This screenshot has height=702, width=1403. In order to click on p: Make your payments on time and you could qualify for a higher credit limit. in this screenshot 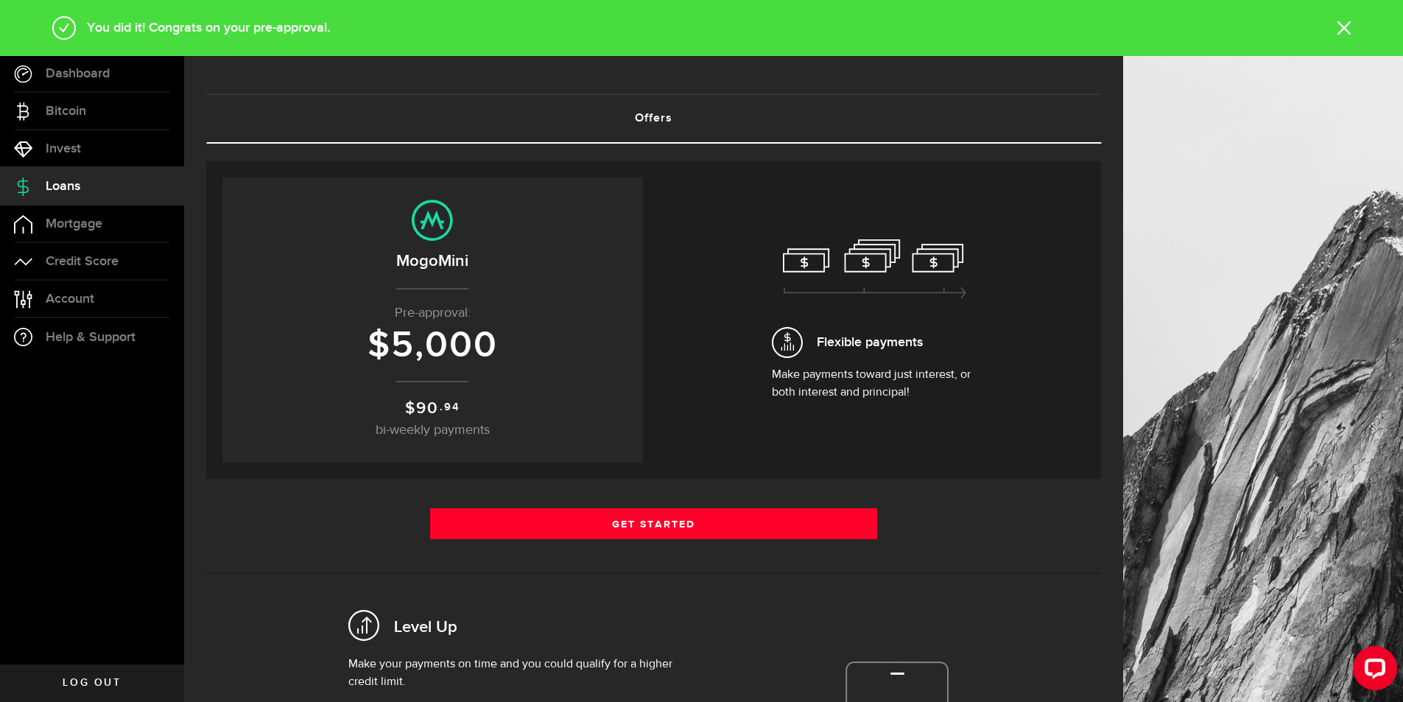, I will do `click(523, 673)`.